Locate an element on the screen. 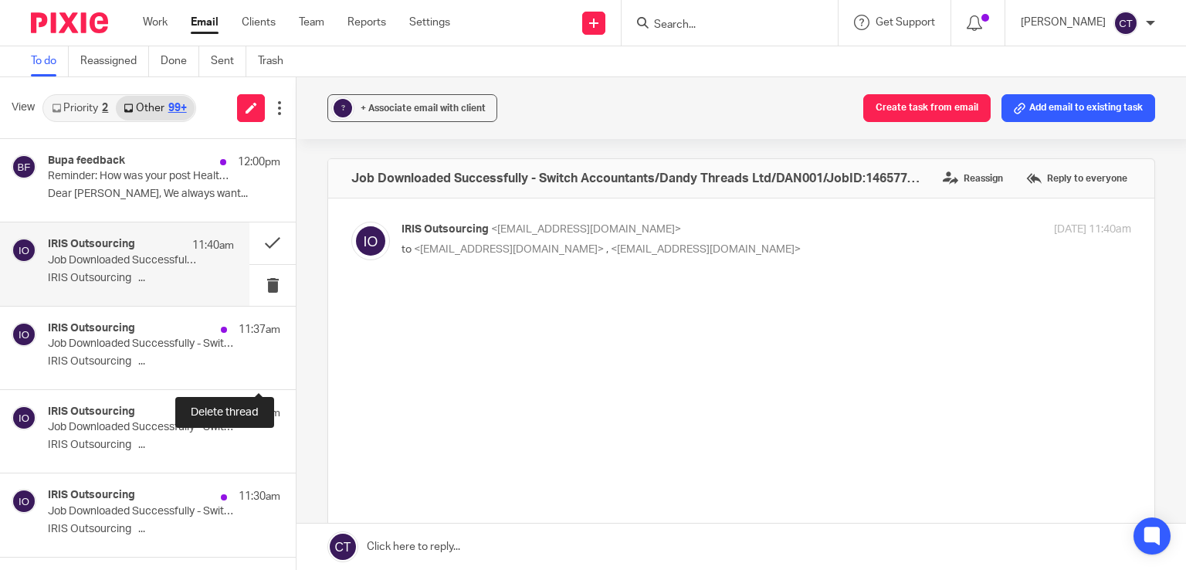  a: Other99+ is located at coordinates (154, 108).